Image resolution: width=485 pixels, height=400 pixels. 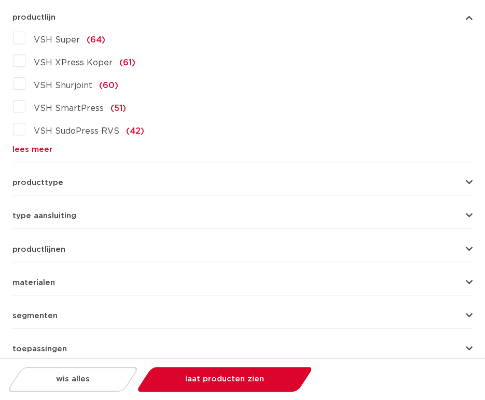 What do you see at coordinates (34, 283) in the screenshot?
I see `span: materialen` at bounding box center [34, 283].